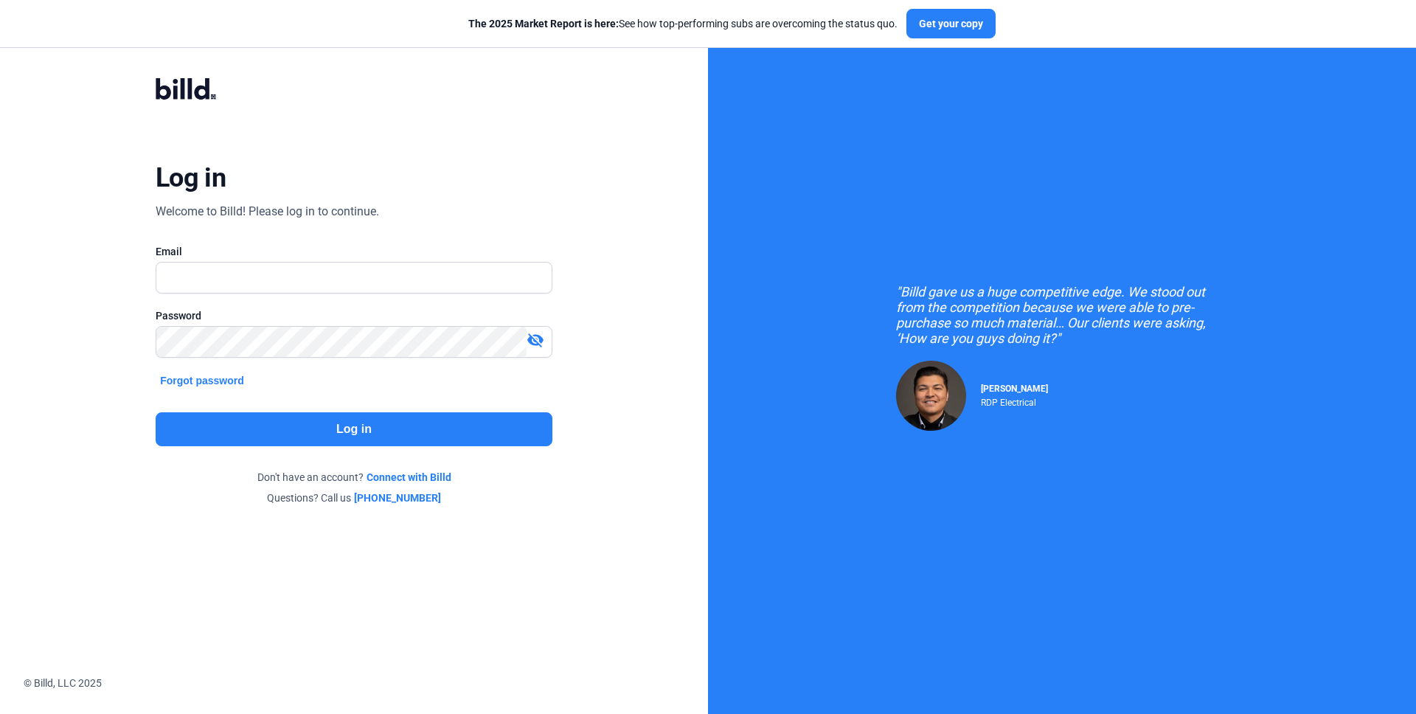  Describe the element at coordinates (950, 24) in the screenshot. I see `button: Get your copy` at that location.